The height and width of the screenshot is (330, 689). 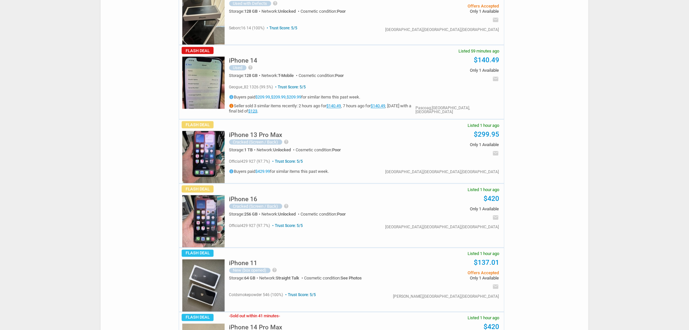 I want to click on h5: iPhone 13 Pro Max, so click(x=256, y=135).